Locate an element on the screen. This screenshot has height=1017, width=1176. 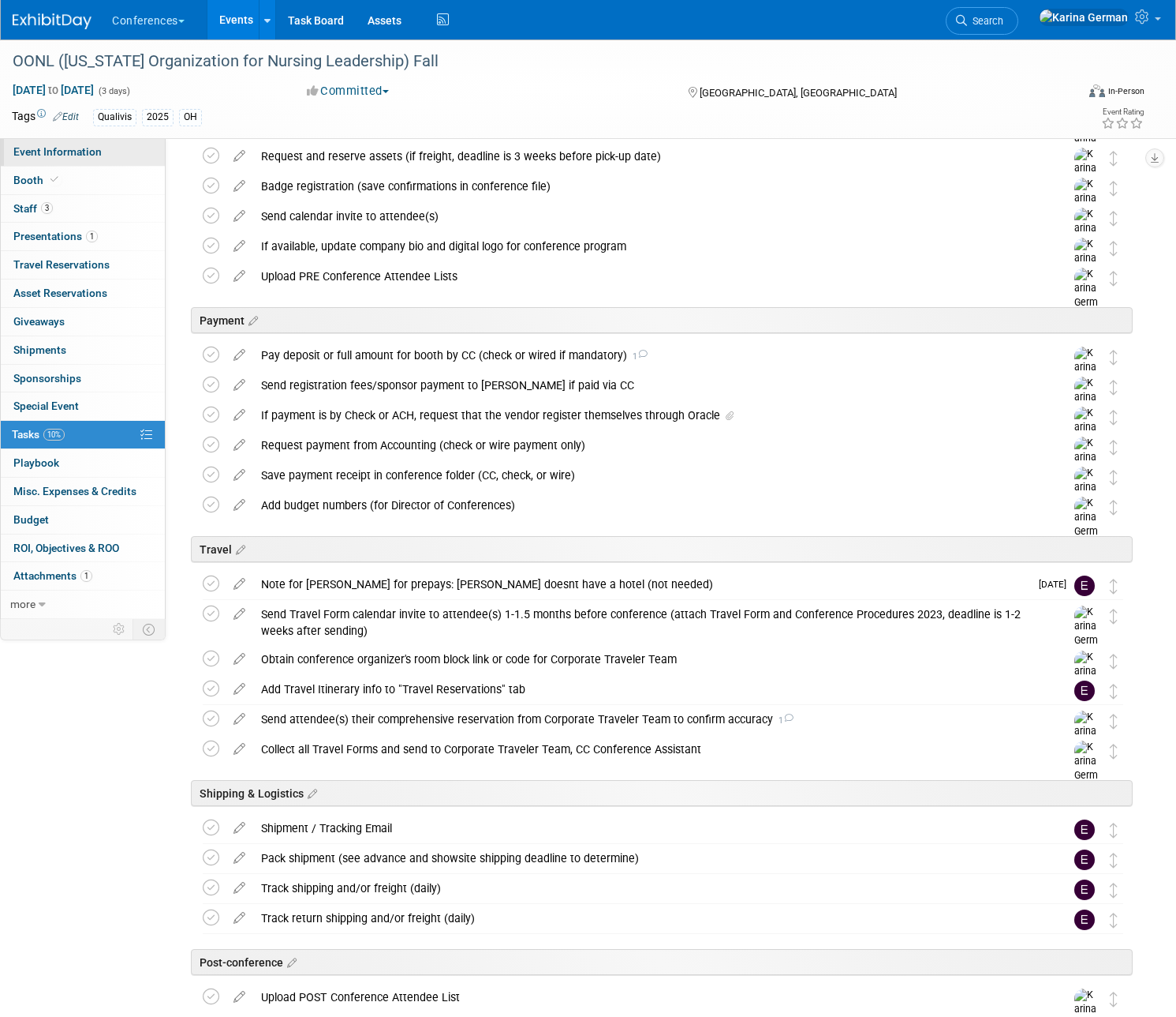
td: Toggle Event Tabs is located at coordinates (149, 629).